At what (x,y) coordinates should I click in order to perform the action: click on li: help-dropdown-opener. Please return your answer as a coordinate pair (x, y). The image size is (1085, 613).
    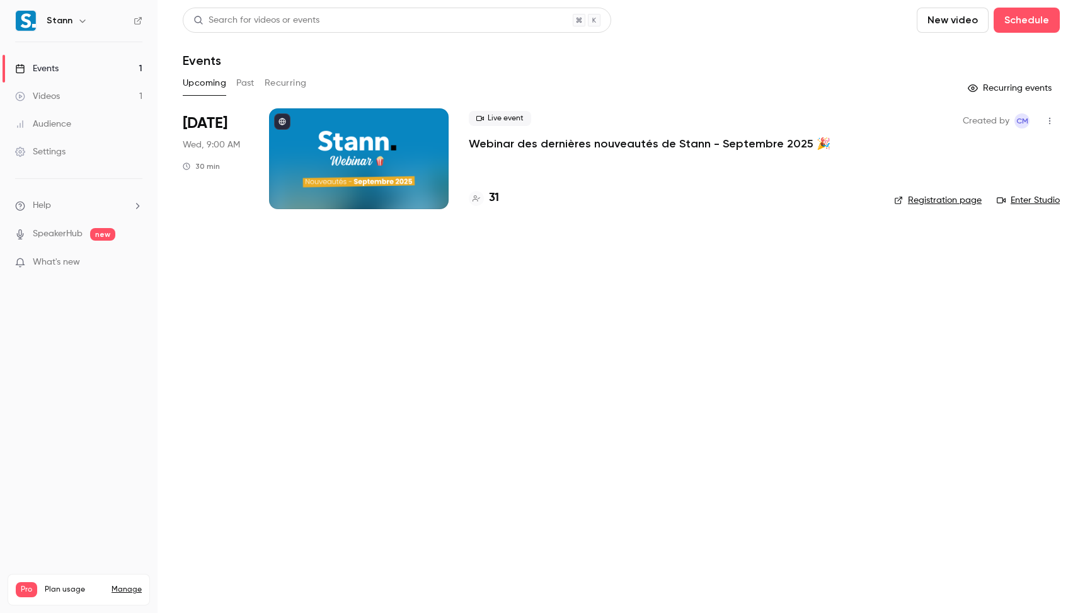
    Looking at the image, I should click on (79, 205).